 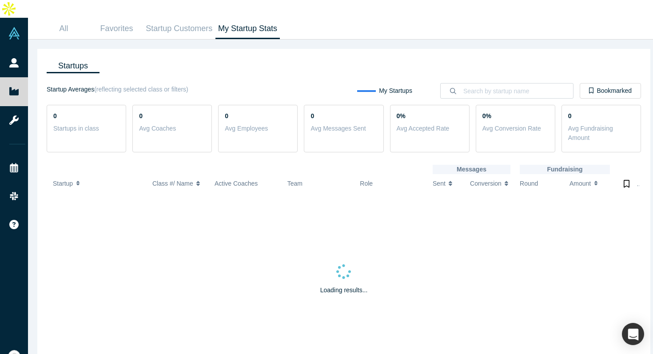 What do you see at coordinates (627, 184) in the screenshot?
I see `button: Bookmark` at bounding box center [627, 184].